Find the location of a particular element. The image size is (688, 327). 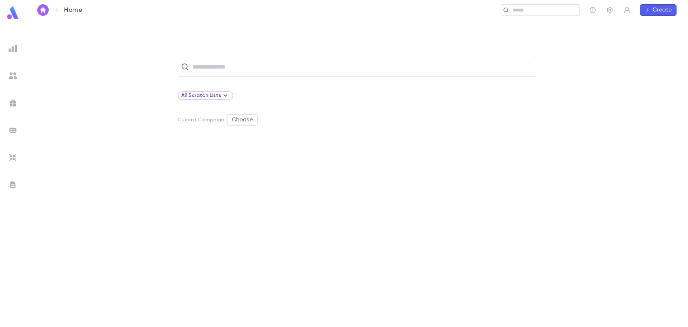

img: imports_grey.530a8a0e642e233f2baf0ef88e8c9fcb.svg is located at coordinates (13, 157).